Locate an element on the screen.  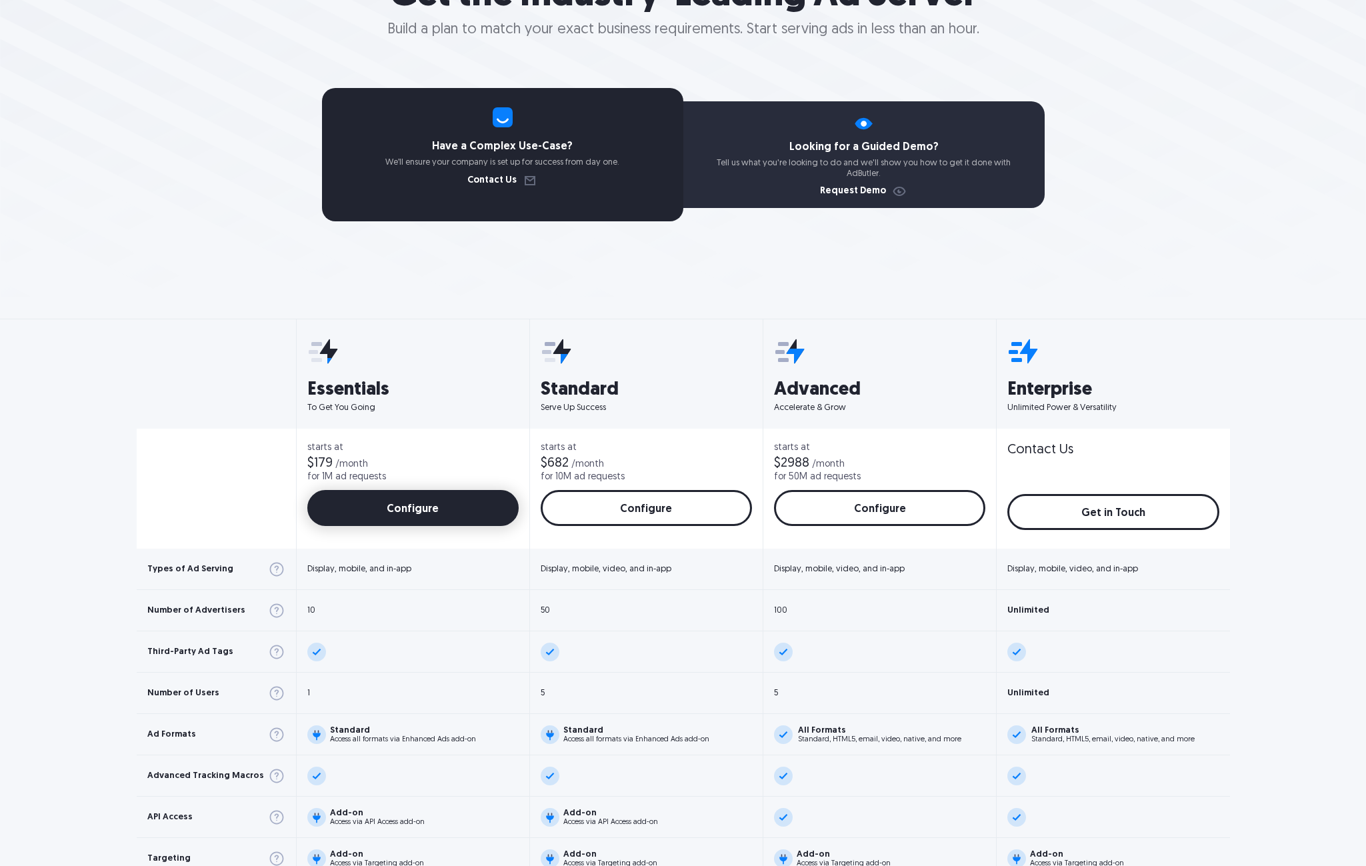
h3: Advanced is located at coordinates (879, 390).